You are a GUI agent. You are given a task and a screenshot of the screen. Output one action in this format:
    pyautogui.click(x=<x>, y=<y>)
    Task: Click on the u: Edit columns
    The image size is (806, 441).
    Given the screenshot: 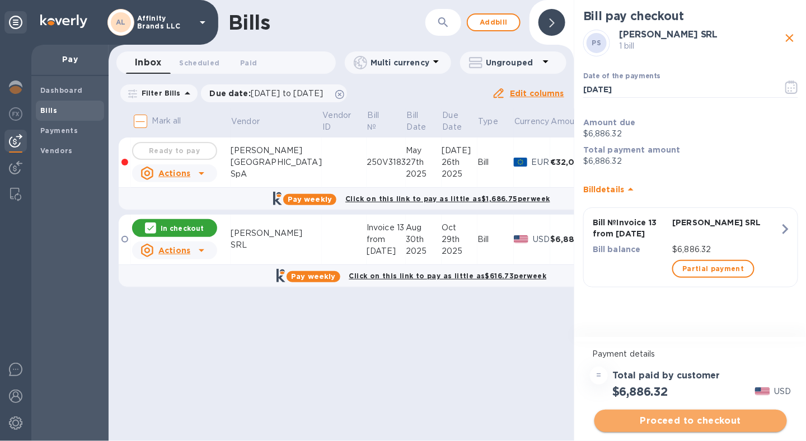 What is the action you would take?
    pyautogui.click(x=537, y=93)
    